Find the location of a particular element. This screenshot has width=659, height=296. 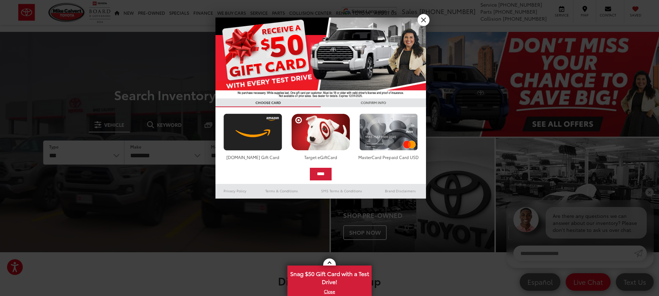

a: Privacy Policy is located at coordinates (235, 191).